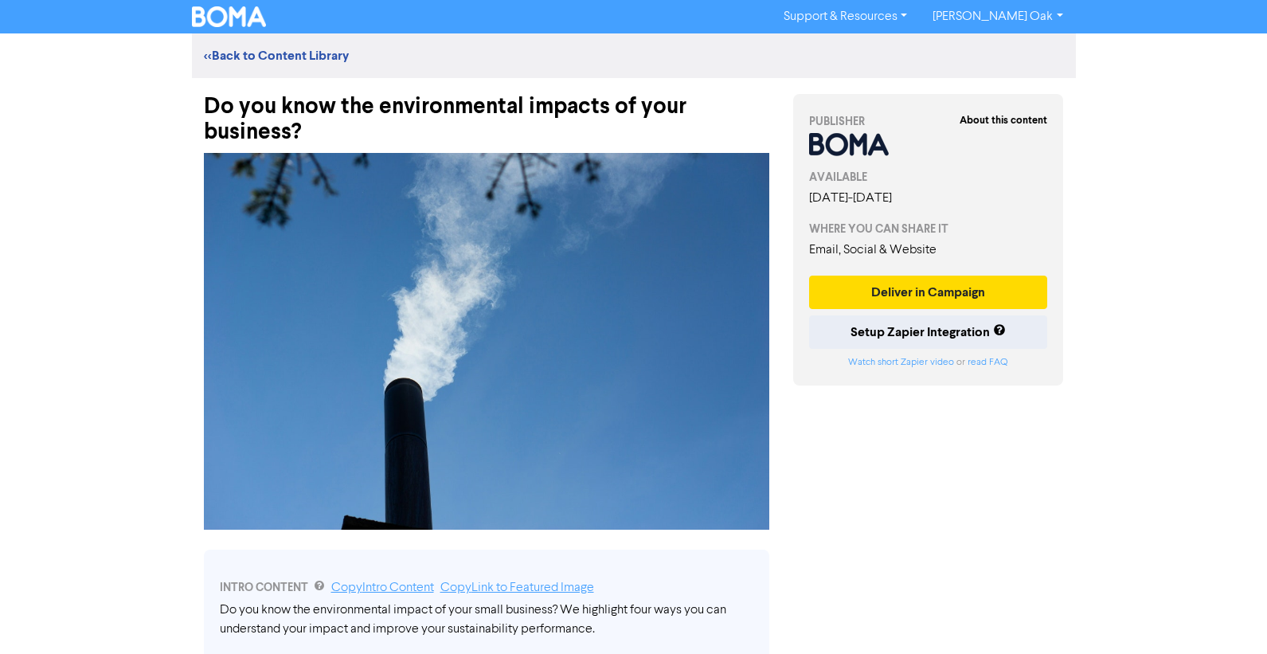  I want to click on div: Chat Widget, so click(1227, 616).